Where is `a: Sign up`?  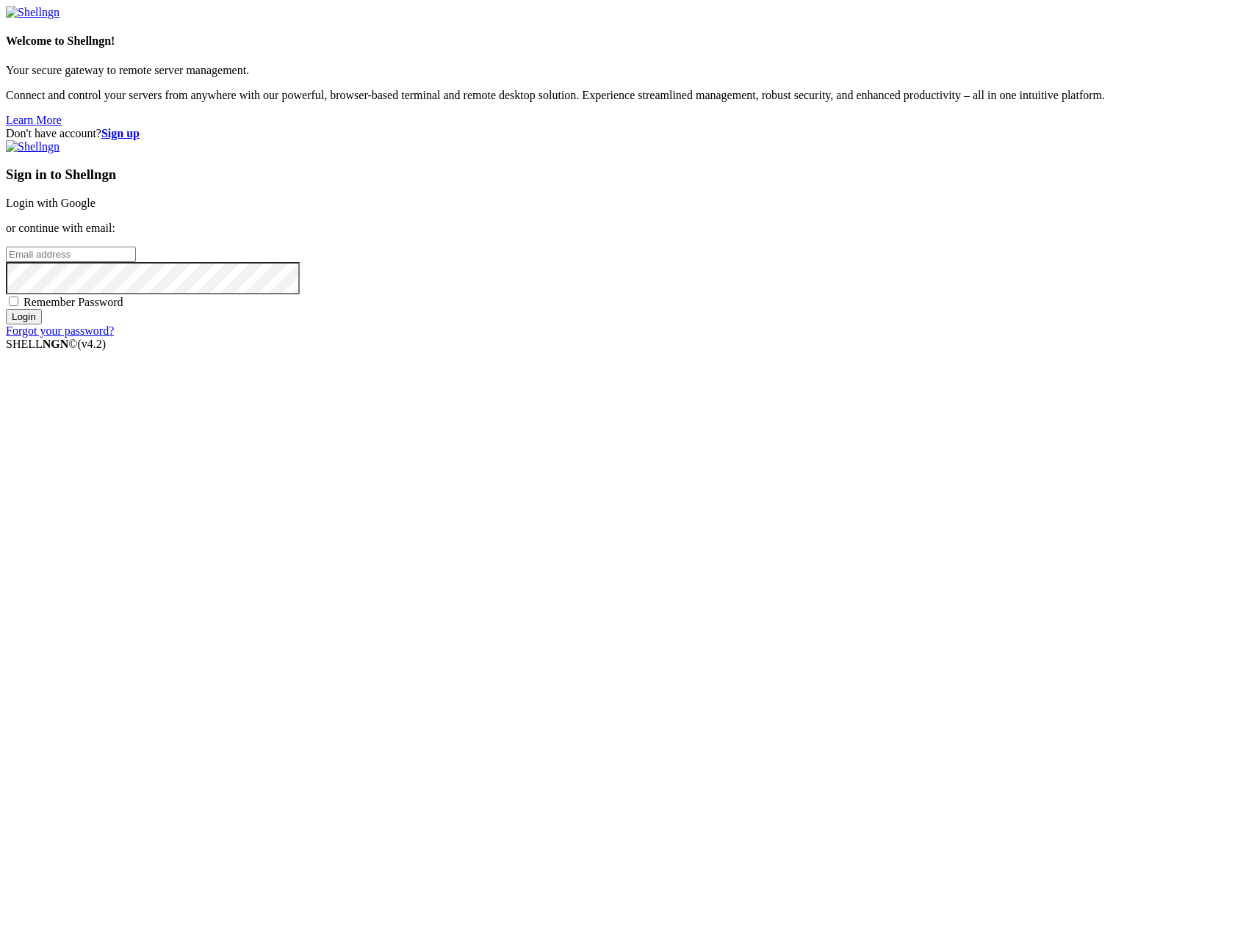
a: Sign up is located at coordinates (121, 133).